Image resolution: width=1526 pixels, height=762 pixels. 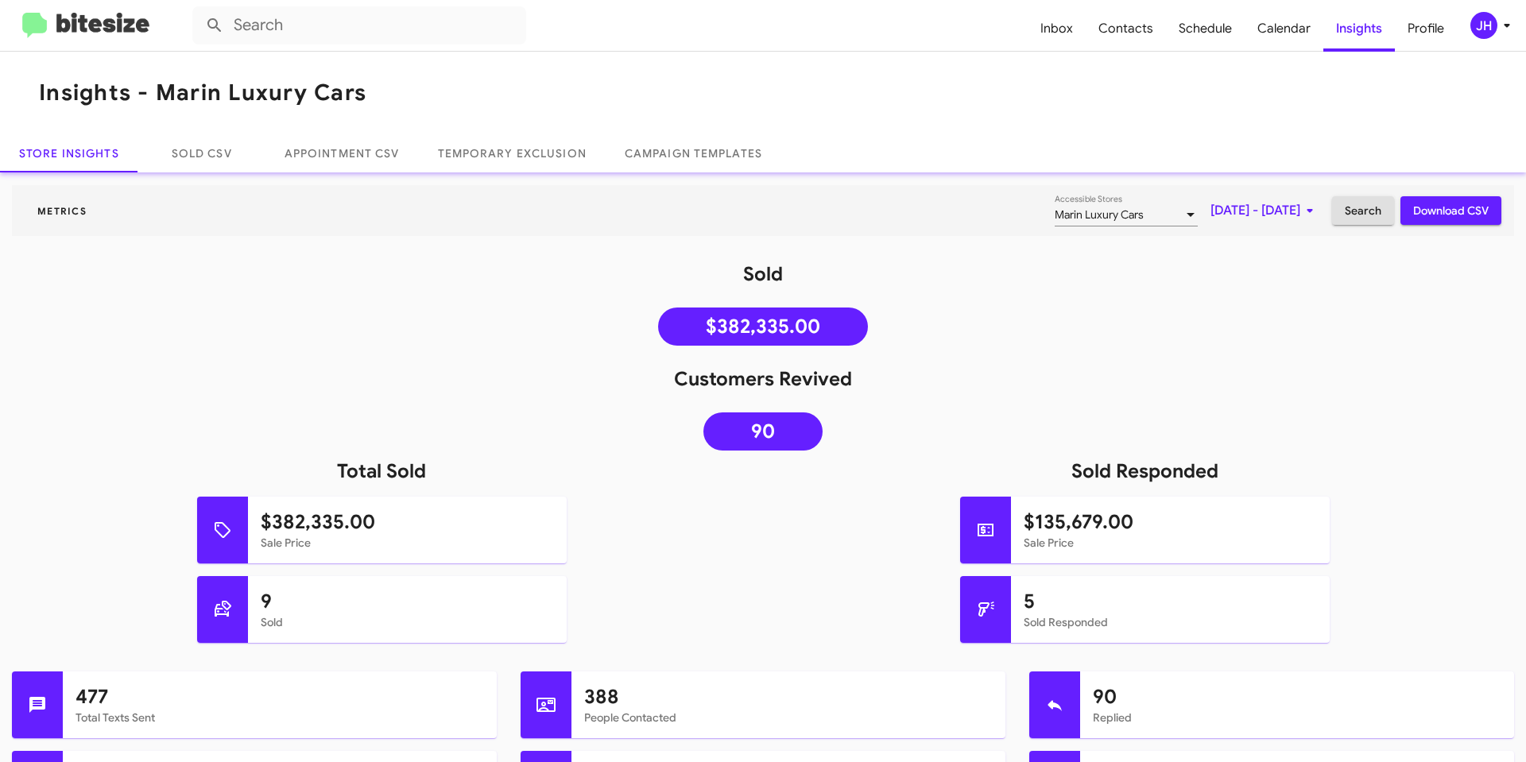 I want to click on h1: 388, so click(x=789, y=697).